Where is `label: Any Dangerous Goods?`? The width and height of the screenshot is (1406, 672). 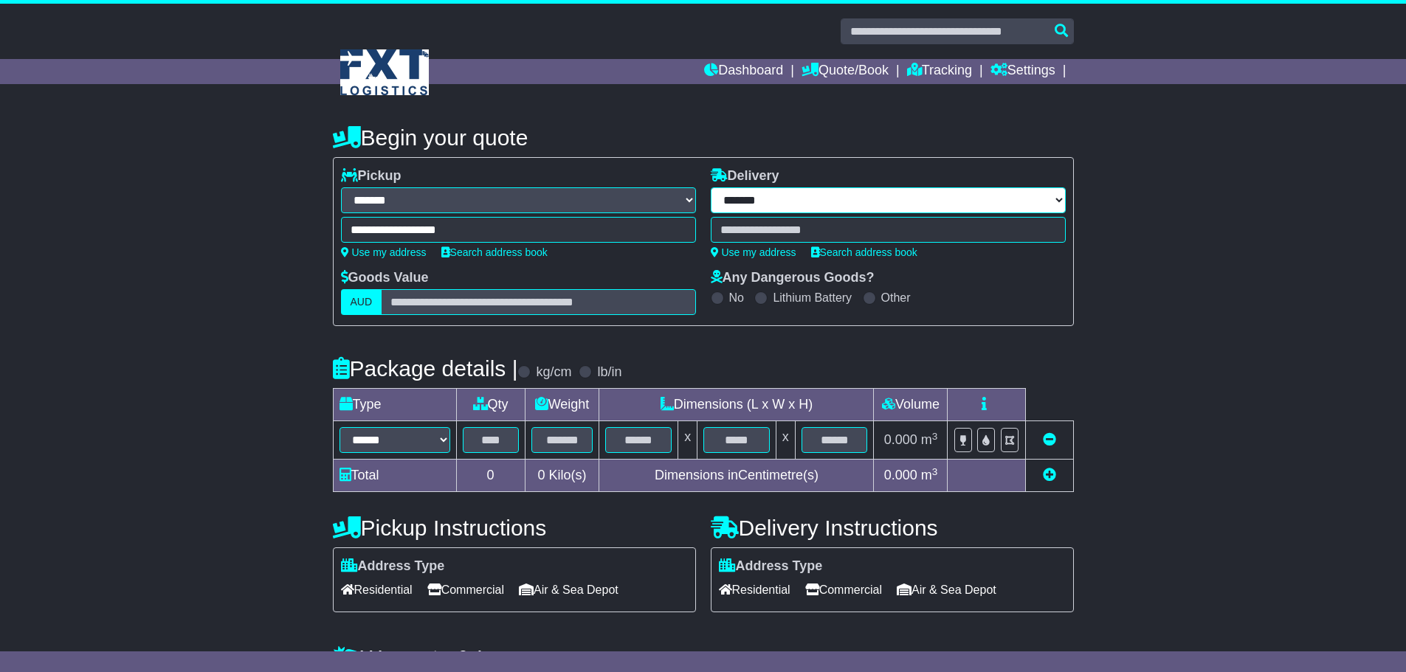
label: Any Dangerous Goods? is located at coordinates (793, 278).